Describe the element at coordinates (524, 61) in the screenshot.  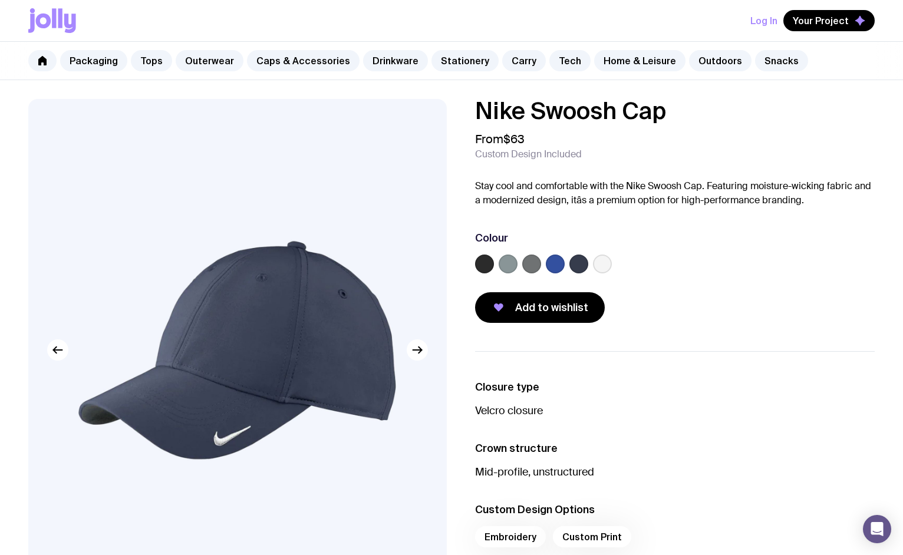
I see `a: Carry` at that location.